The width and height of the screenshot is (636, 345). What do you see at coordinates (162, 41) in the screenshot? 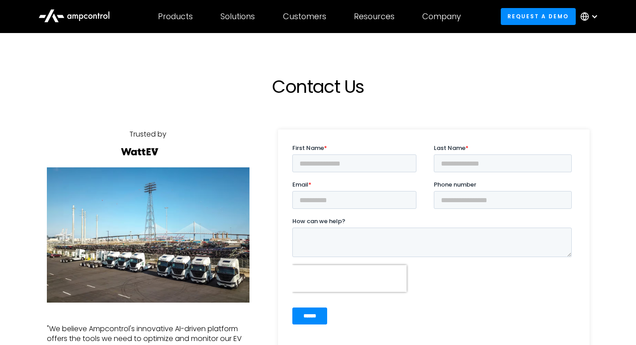
I see `span: Phone number` at bounding box center [162, 41].